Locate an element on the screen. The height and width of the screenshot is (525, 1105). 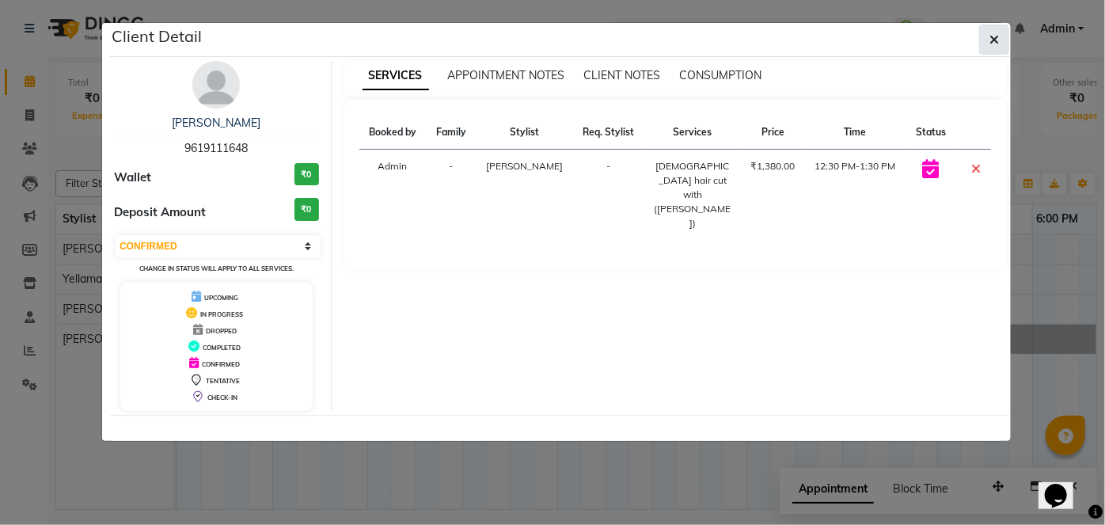
small: Change in status will apply to all services. is located at coordinates (216, 268).